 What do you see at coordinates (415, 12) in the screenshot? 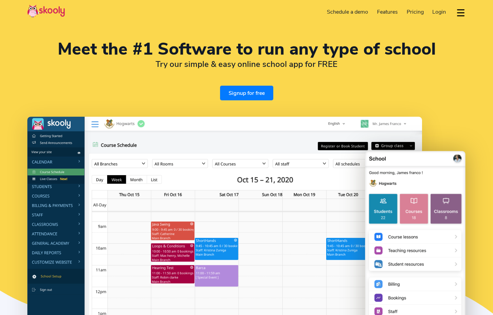
I see `span: Pricing` at bounding box center [415, 12].